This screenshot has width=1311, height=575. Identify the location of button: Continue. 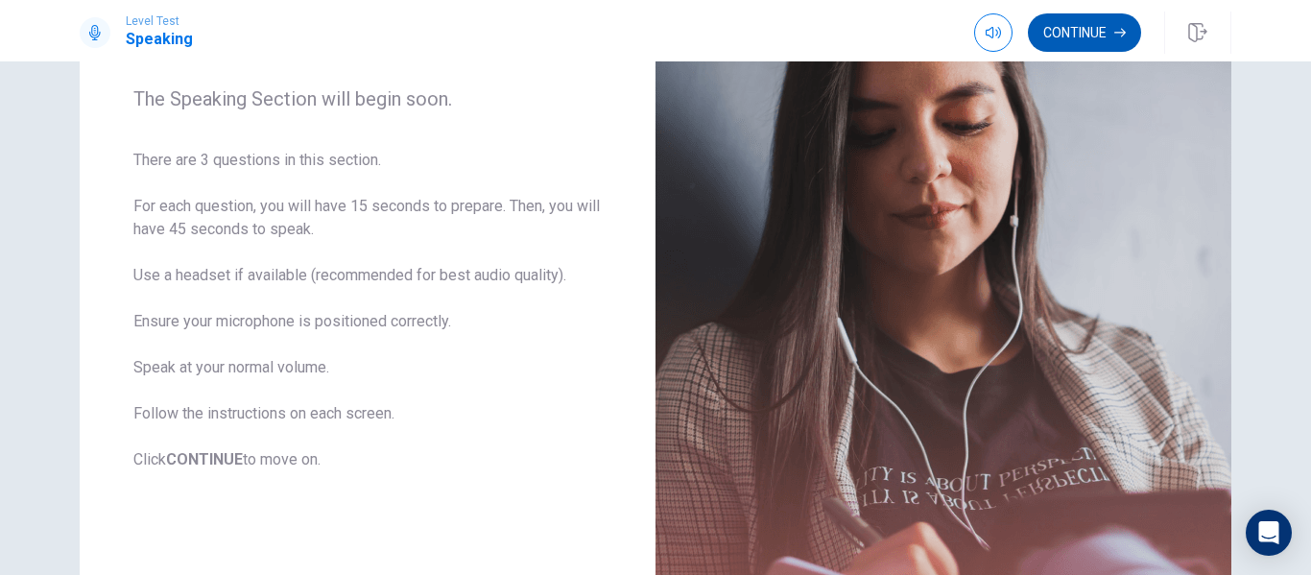
(1085, 33).